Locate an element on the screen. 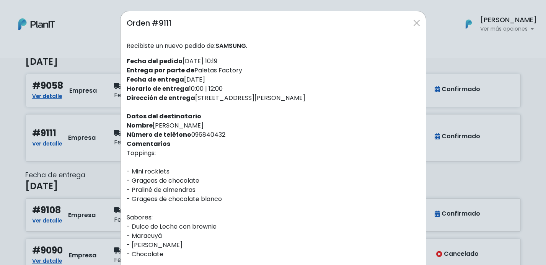 The image size is (546, 265). strong: Horario de entrega is located at coordinates (158, 88).